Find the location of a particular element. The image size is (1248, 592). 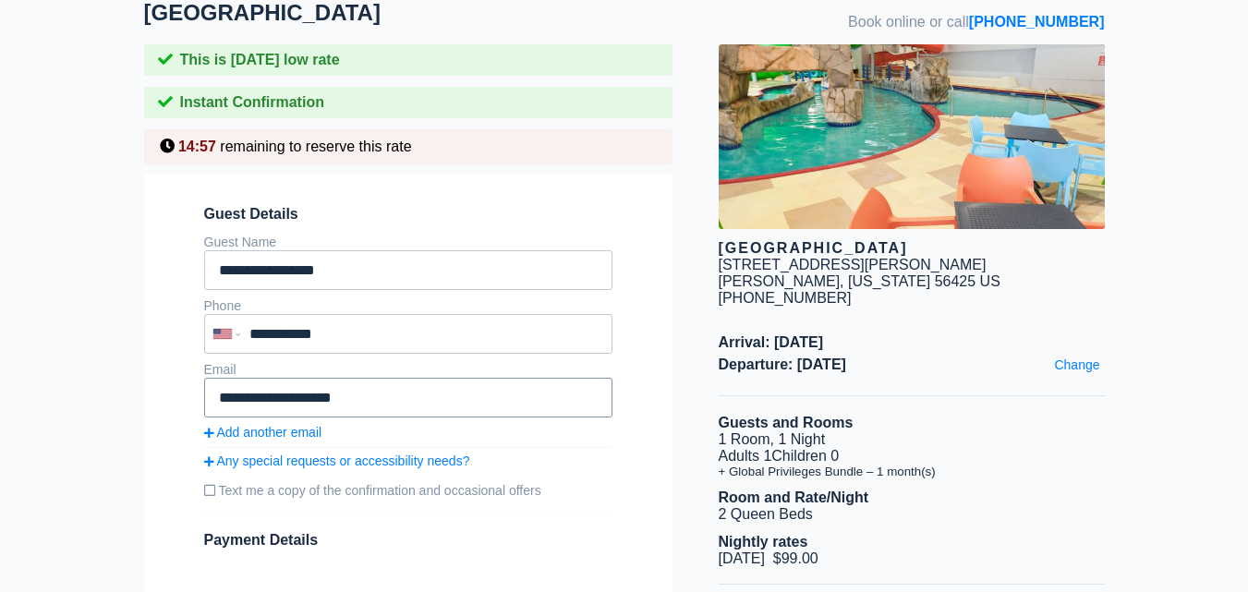

span: US is located at coordinates (990, 281).